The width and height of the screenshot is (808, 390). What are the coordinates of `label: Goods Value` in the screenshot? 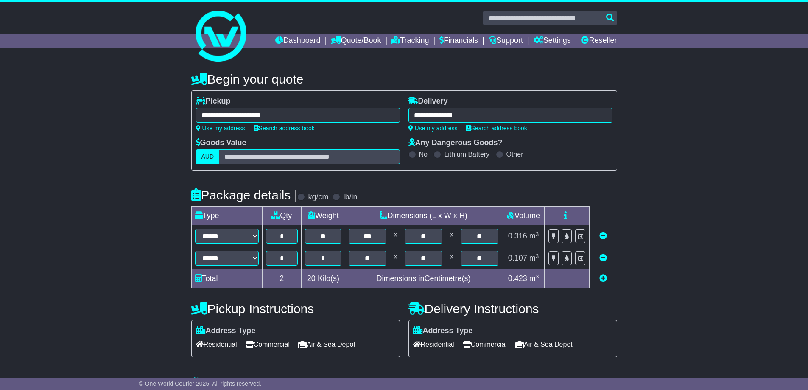 It's located at (221, 143).